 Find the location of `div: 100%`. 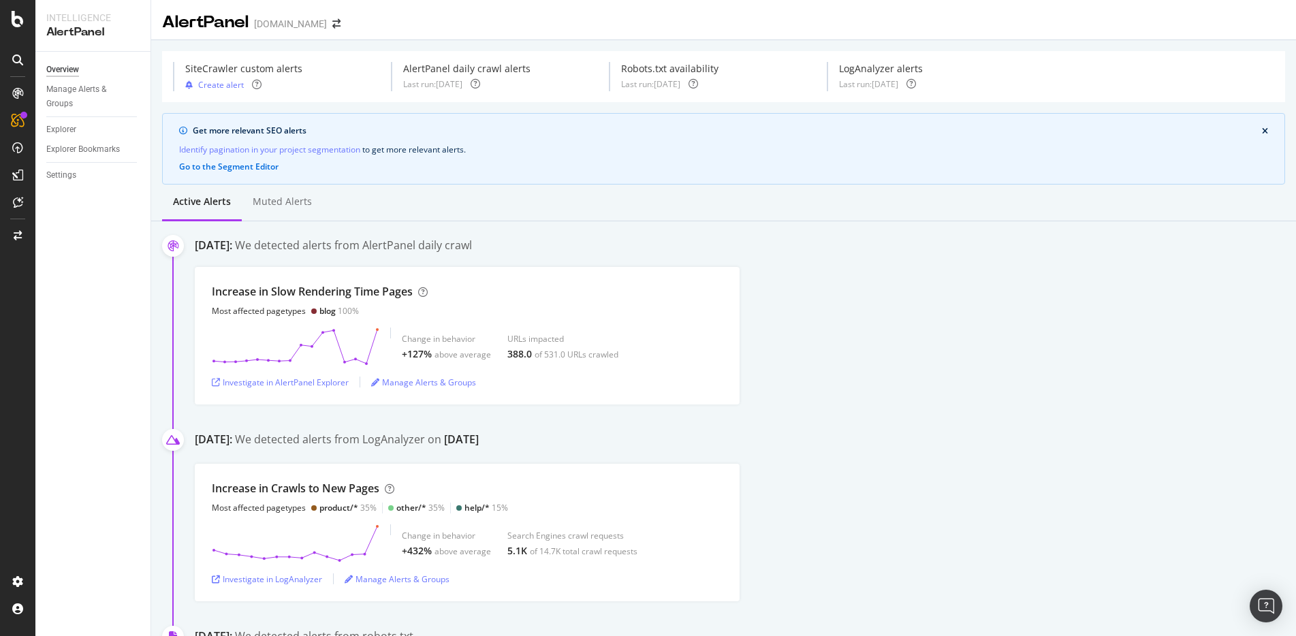

div: 100% is located at coordinates (339, 310).